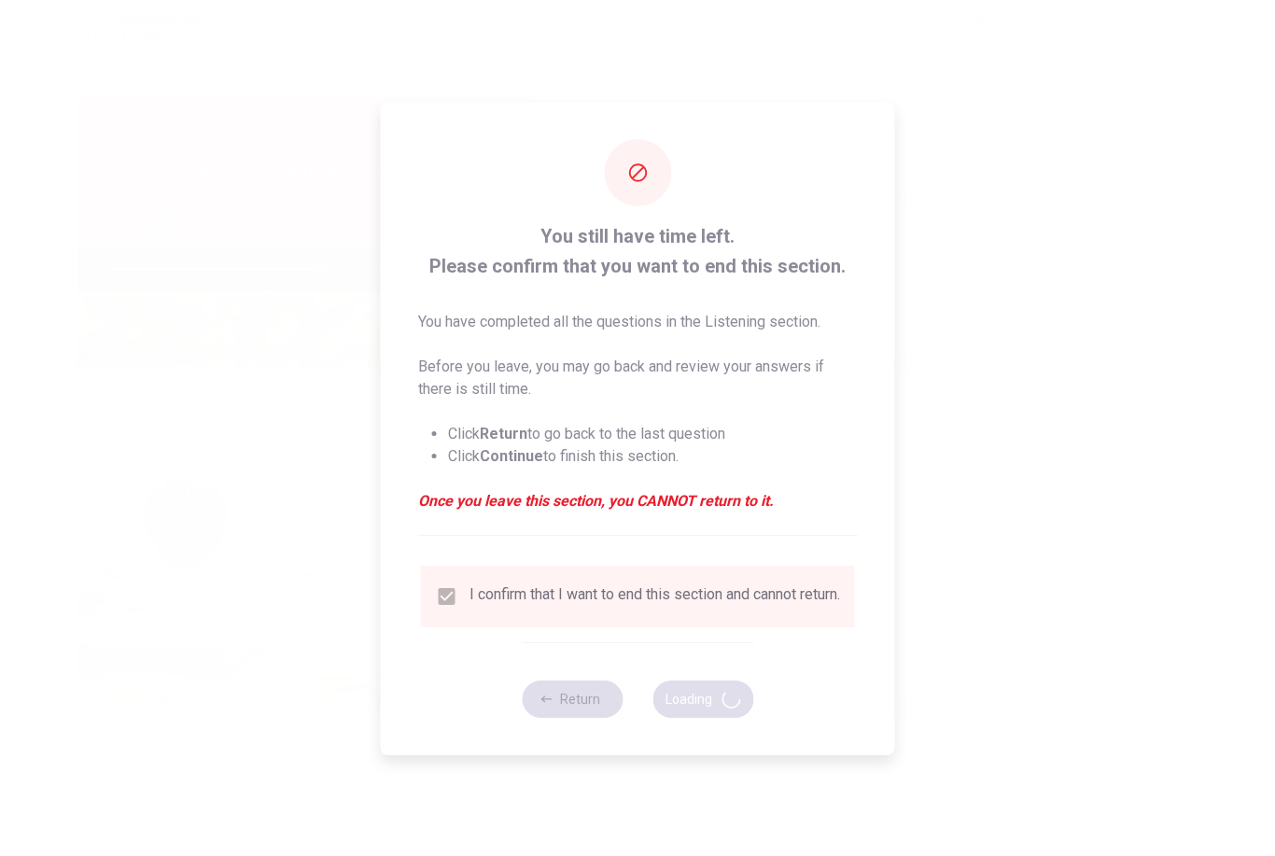 The height and width of the screenshot is (856, 1275). What do you see at coordinates (638, 501) in the screenshot?
I see `em: Once you leave this section, you CANNOT return to it.` at bounding box center [638, 501].